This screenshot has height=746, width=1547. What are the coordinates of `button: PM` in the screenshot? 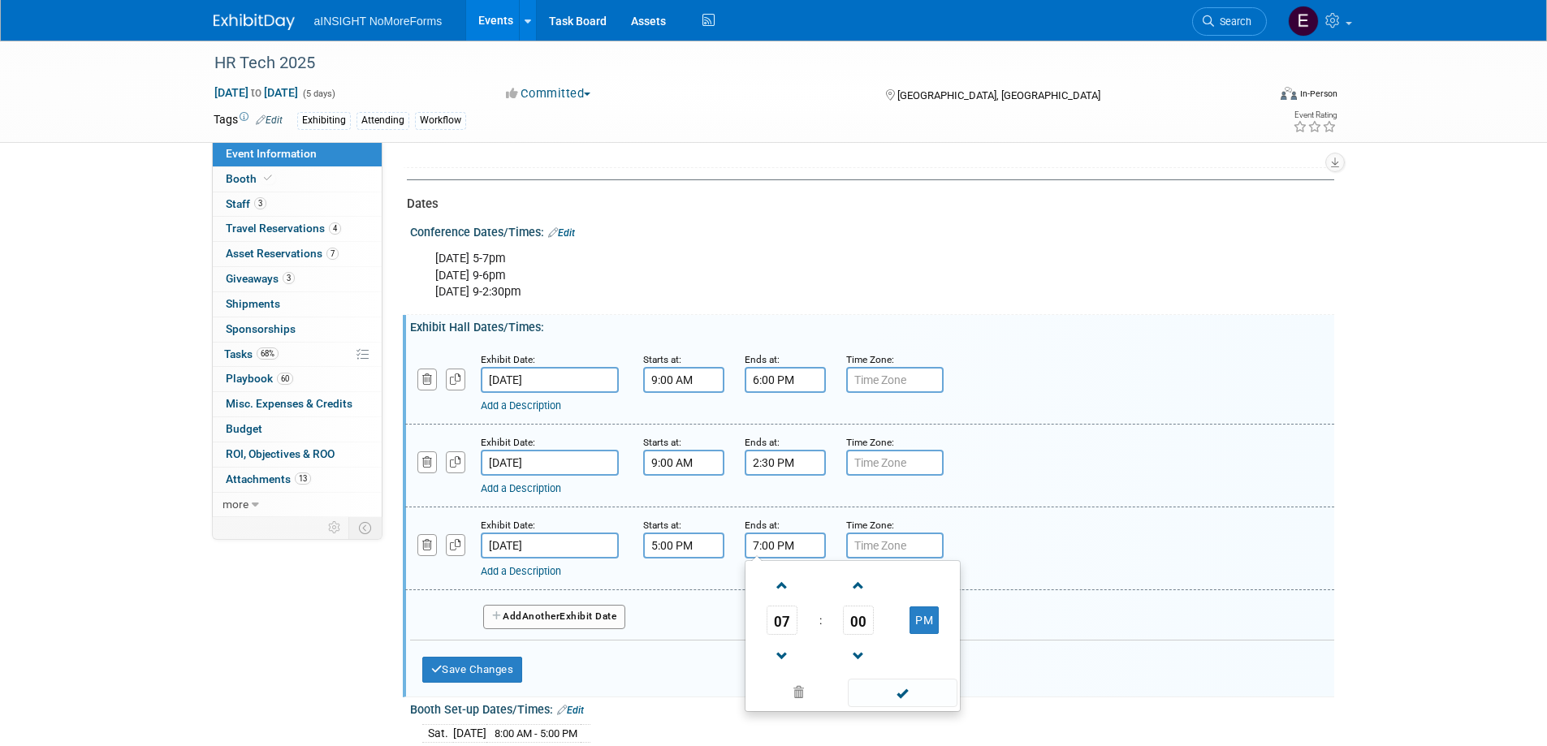 It's located at (924, 620).